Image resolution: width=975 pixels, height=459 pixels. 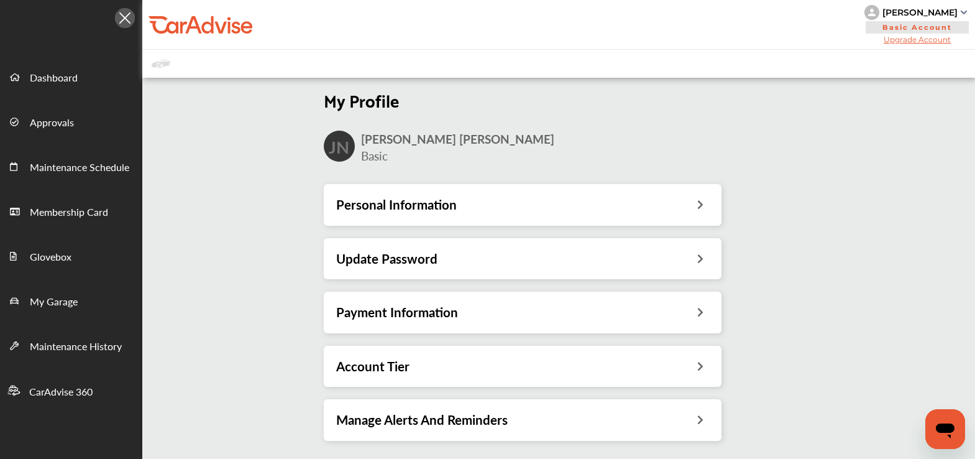 I want to click on h3: Update Password, so click(x=387, y=259).